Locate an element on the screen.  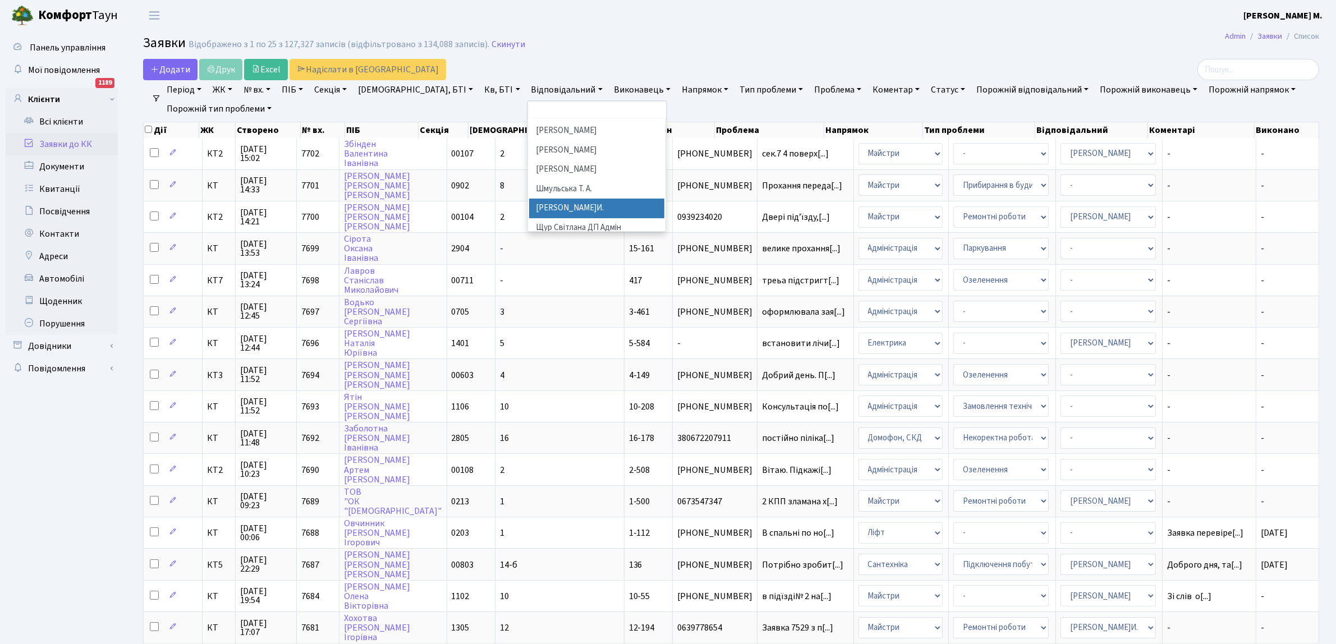
span: 7702 is located at coordinates (310, 154).